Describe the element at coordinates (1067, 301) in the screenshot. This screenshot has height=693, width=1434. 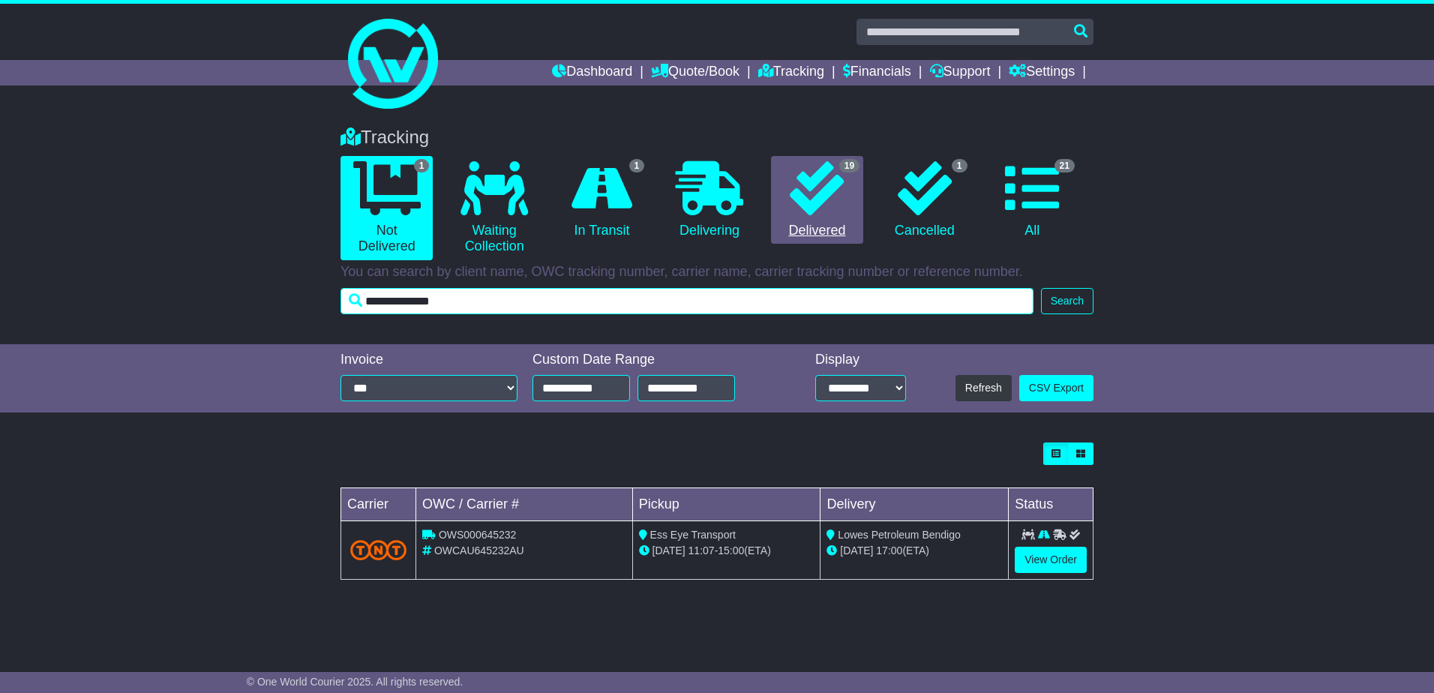
I see `button: Search` at that location.